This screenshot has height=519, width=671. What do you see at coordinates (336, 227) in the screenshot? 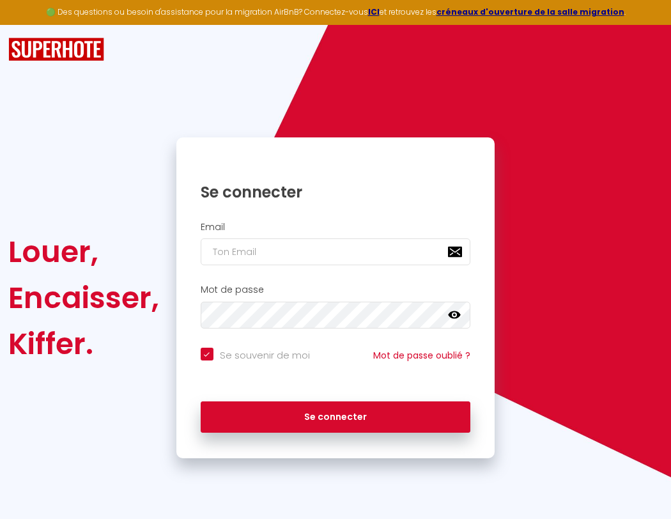
I see `h2: Email` at bounding box center [336, 227].